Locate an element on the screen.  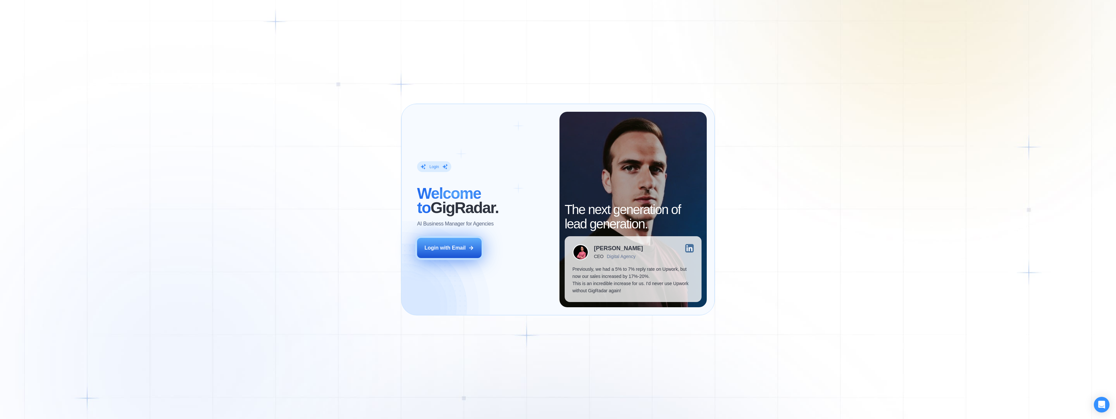
h2: ‍ GigRadar. is located at coordinates (484, 201).